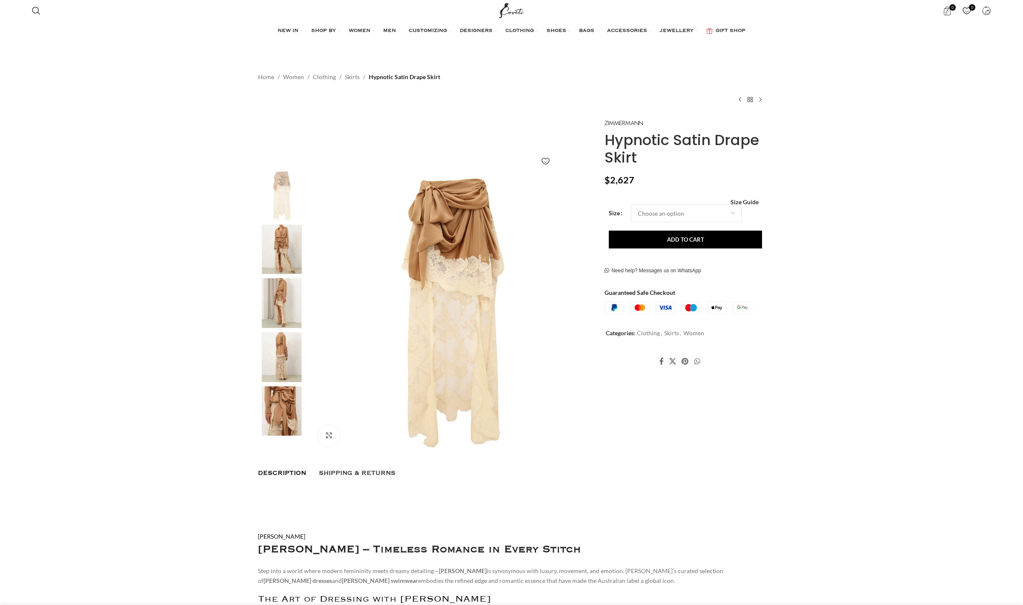 The width and height of the screenshot is (1023, 605). I want to click on span: GIFT SHOP, so click(730, 31).